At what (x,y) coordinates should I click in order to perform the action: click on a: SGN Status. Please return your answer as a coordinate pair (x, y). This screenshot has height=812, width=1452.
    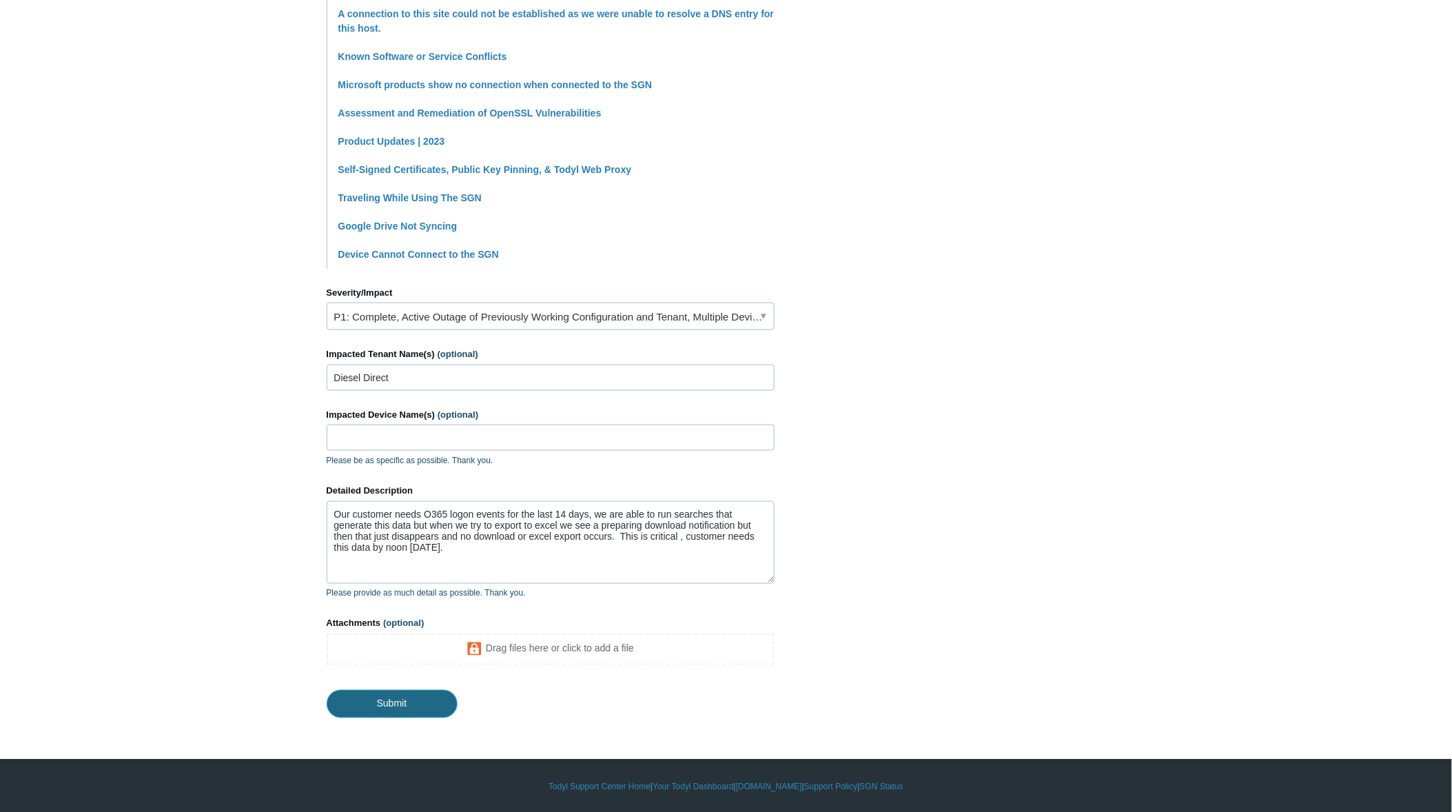
    Looking at the image, I should click on (882, 787).